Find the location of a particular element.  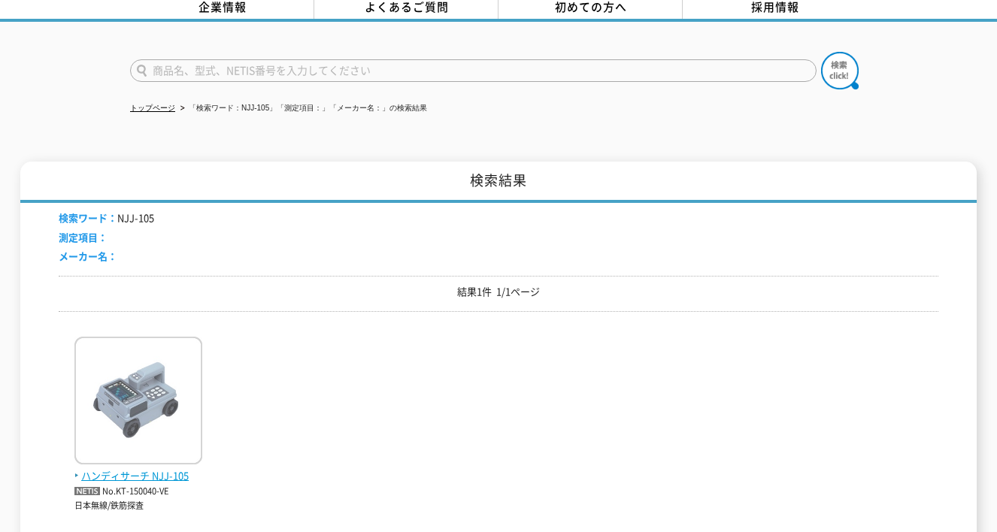

p: No.KT-150040-VE is located at coordinates (138, 492).